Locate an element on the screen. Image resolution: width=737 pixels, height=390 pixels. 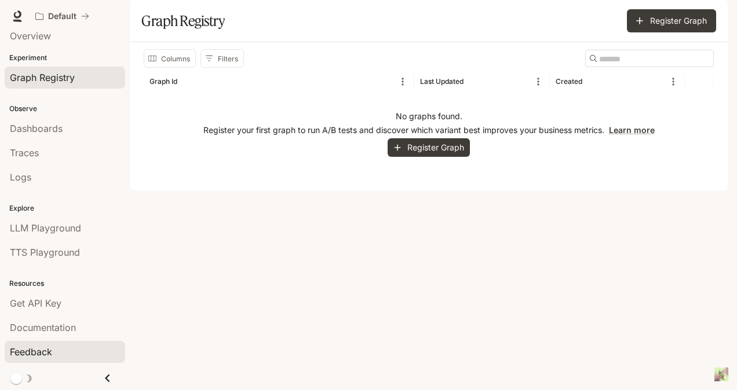
div: Last Updated is located at coordinates (441, 81).